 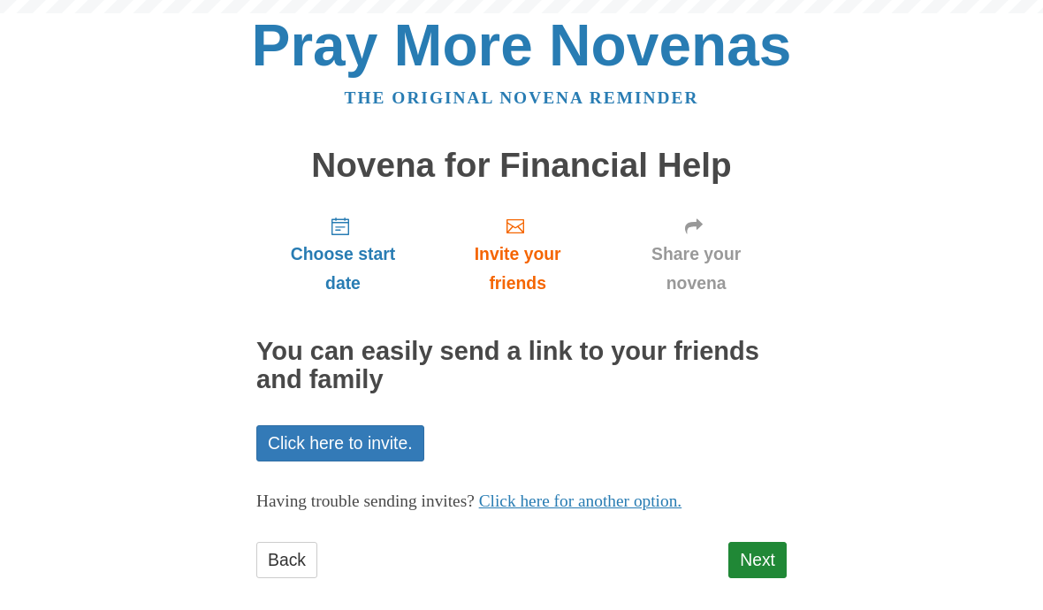 What do you see at coordinates (517, 254) in the screenshot?
I see `a: Invite your friends` at bounding box center [517, 254].